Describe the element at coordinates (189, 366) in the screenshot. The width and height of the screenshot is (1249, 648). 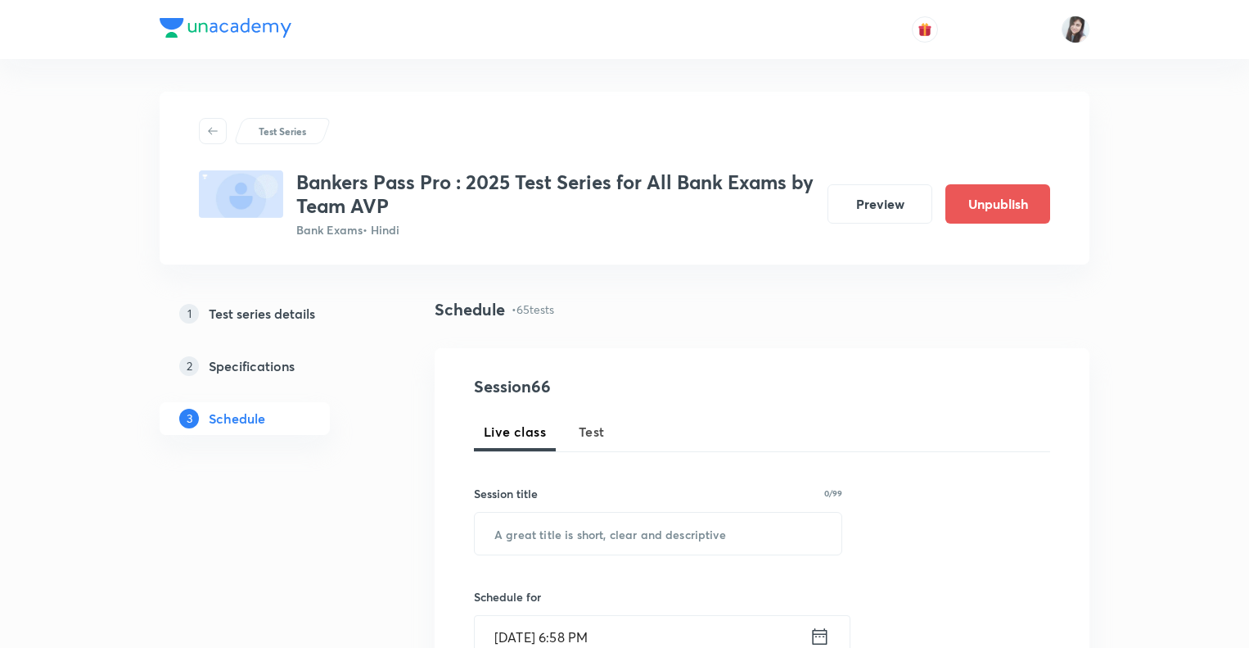
I see `p: 2` at that location.